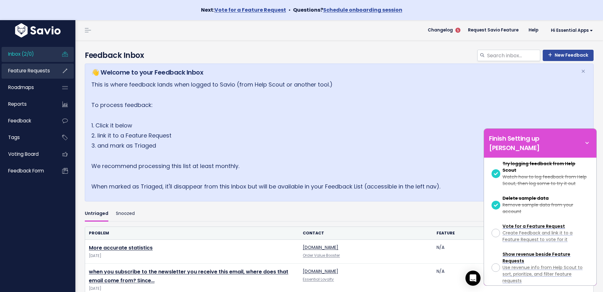 This screenshot has width=603, height=292. What do you see at coordinates (571, 30) in the screenshot?
I see `a: Hi Essential Apps` at bounding box center [571, 30].